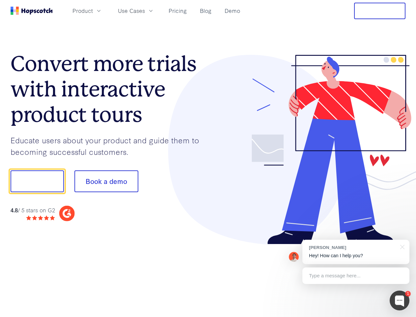  What do you see at coordinates (33, 210) in the screenshot?
I see `div: / 5 stars on G2` at bounding box center [33, 210].